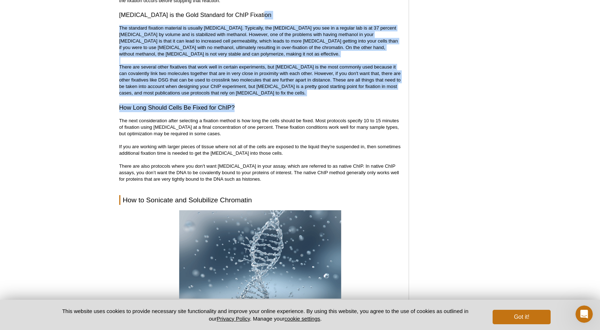 Image resolution: width=600 pixels, height=330 pixels. Describe the element at coordinates (233, 318) in the screenshot. I see `a: Privacy Policy` at that location.